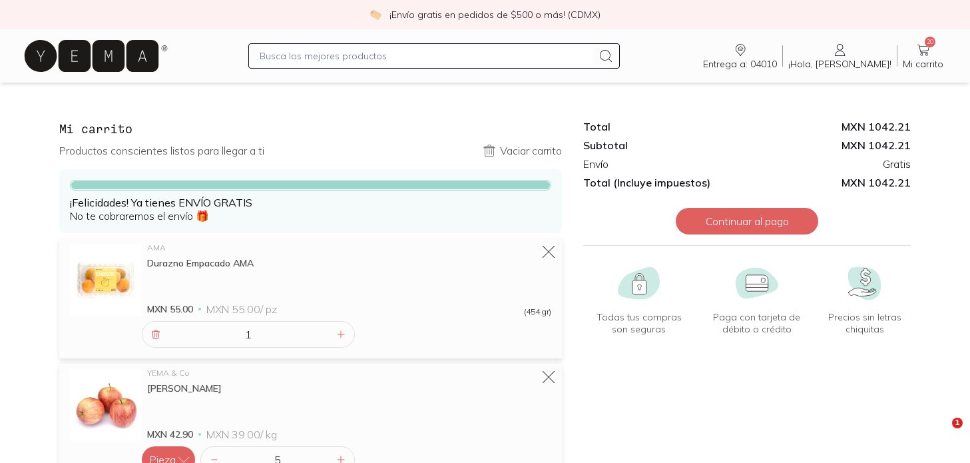 The width and height of the screenshot is (970, 463). I want to click on span: MXN 55.00, so click(170, 309).